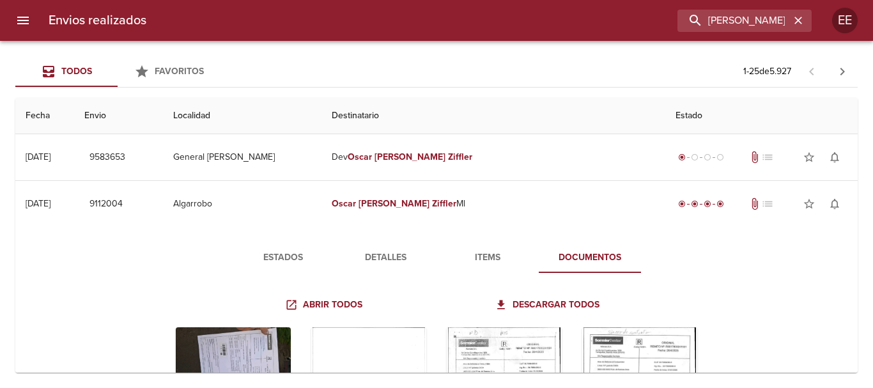 This screenshot has height=388, width=873. Describe the element at coordinates (842, 72) in the screenshot. I see `span: Pagina siguiente` at that location.